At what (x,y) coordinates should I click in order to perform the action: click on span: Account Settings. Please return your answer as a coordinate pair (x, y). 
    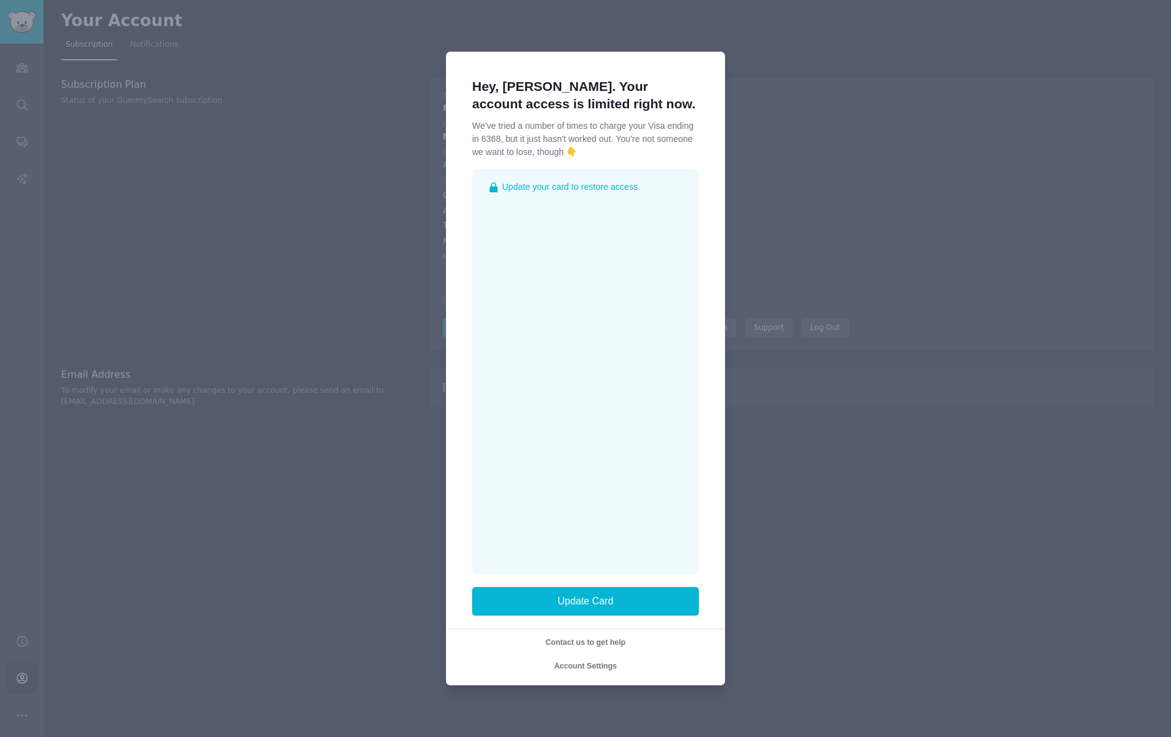
    Looking at the image, I should click on (585, 666).